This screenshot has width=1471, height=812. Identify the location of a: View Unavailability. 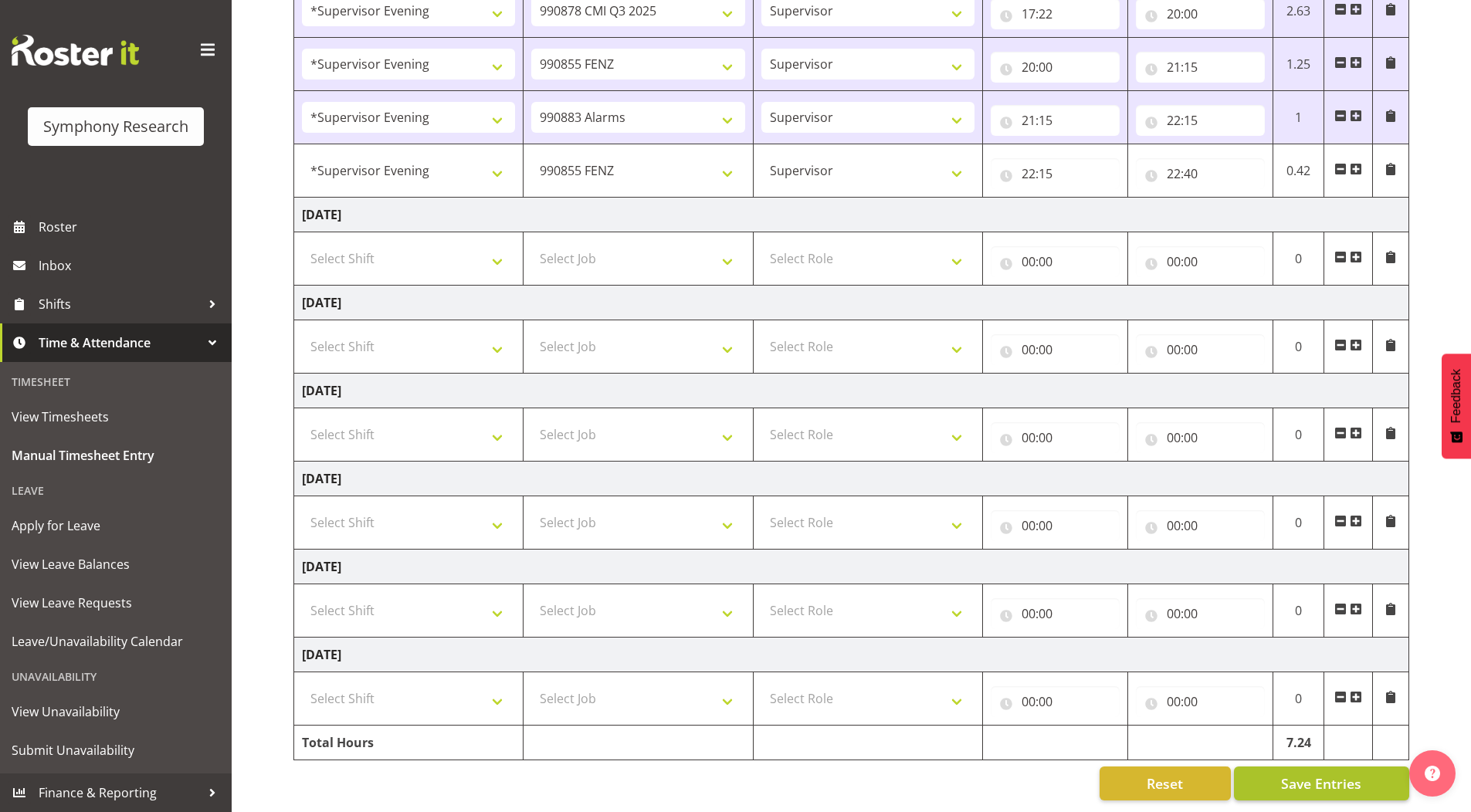
(116, 712).